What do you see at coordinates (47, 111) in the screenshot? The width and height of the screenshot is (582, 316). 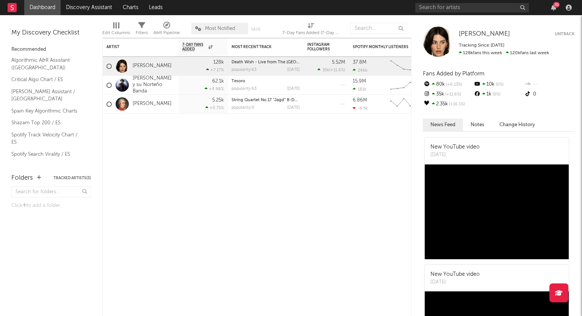 I see `a: Spain Key Algorithmic Charts` at bounding box center [47, 111].